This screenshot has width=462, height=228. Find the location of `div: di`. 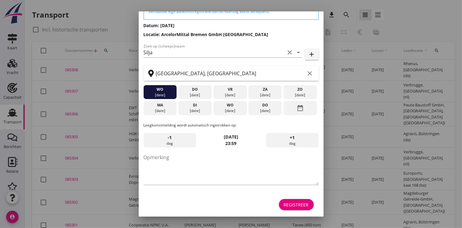

div: di is located at coordinates (195, 105).